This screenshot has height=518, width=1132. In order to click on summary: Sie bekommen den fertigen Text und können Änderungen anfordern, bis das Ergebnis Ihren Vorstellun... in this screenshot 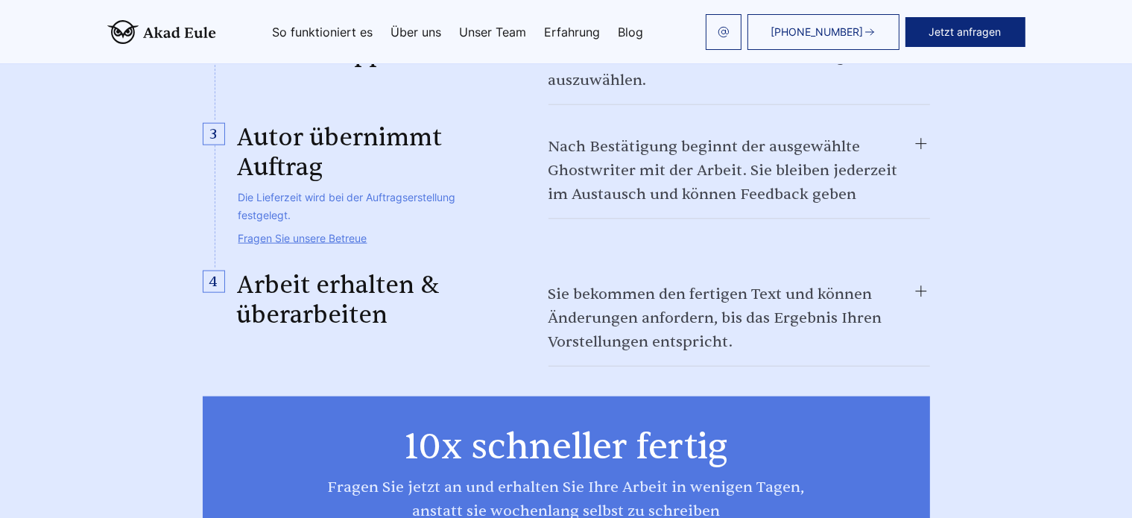, I will do `click(740, 318)`.